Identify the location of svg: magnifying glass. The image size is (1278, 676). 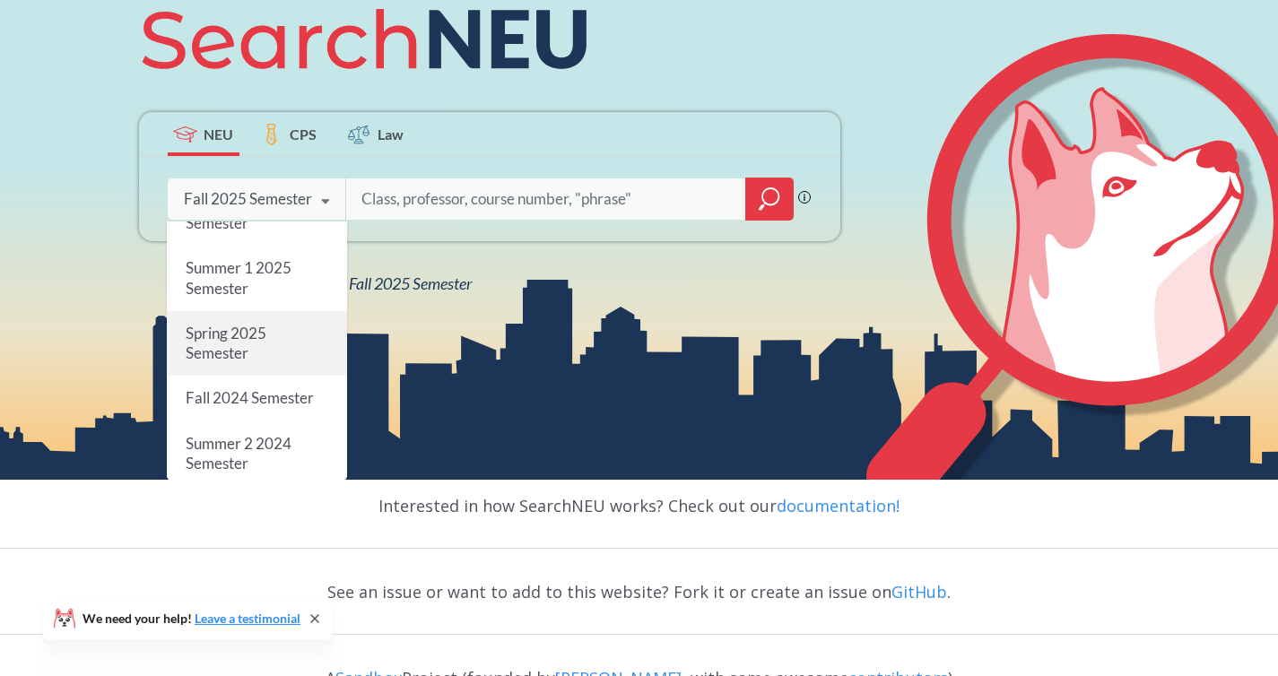
(769, 199).